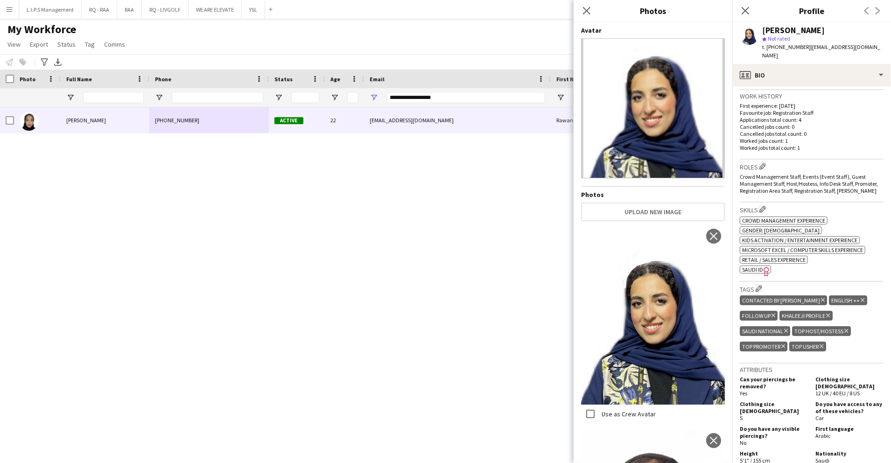  I want to click on input: Age Filter Input, so click(353, 97).